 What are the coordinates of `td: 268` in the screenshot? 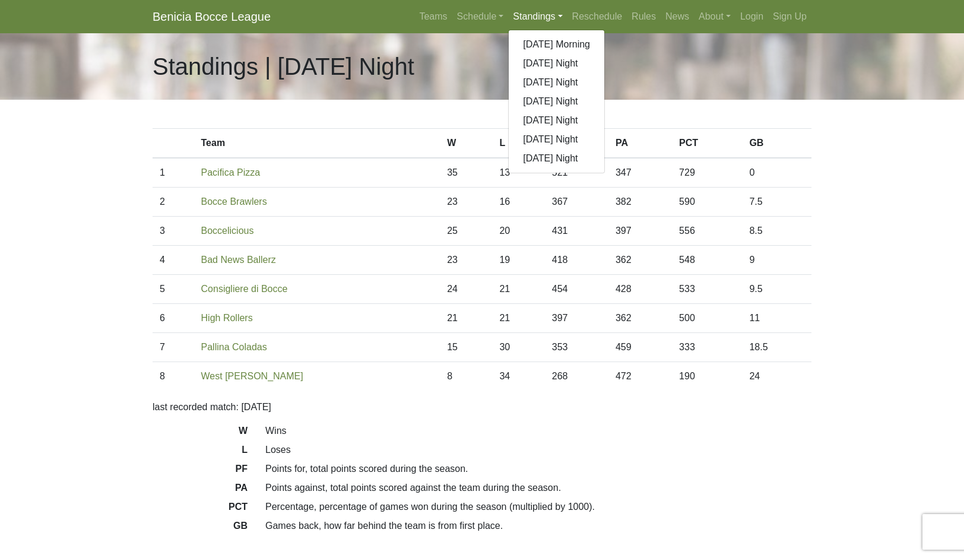 It's located at (576, 376).